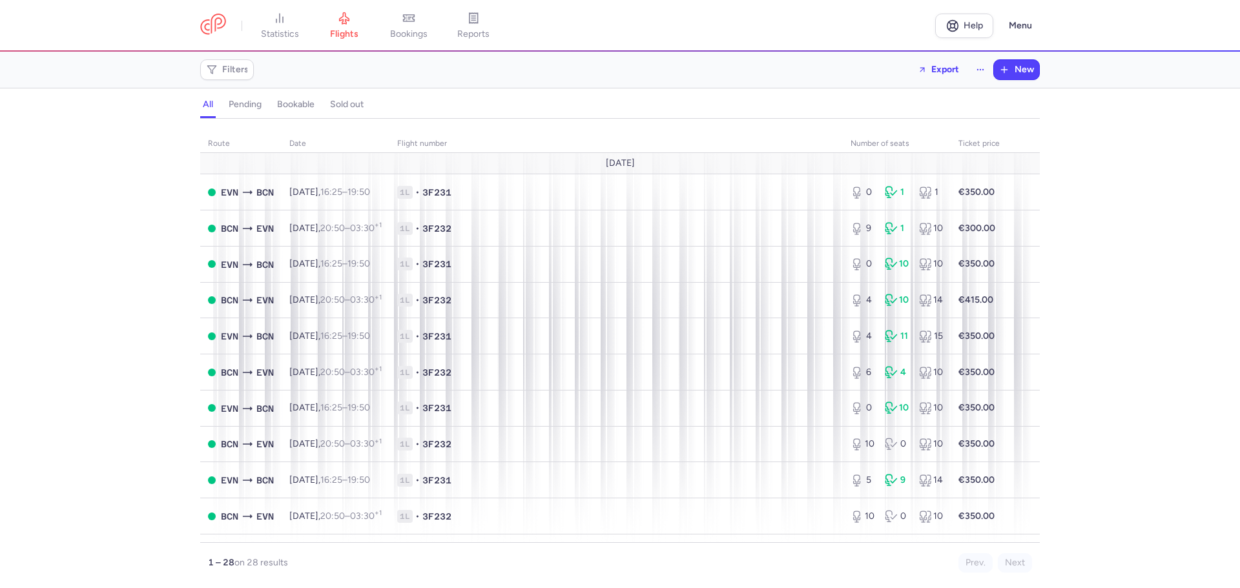 Image resolution: width=1240 pixels, height=588 pixels. I want to click on strong: €415.00, so click(976, 300).